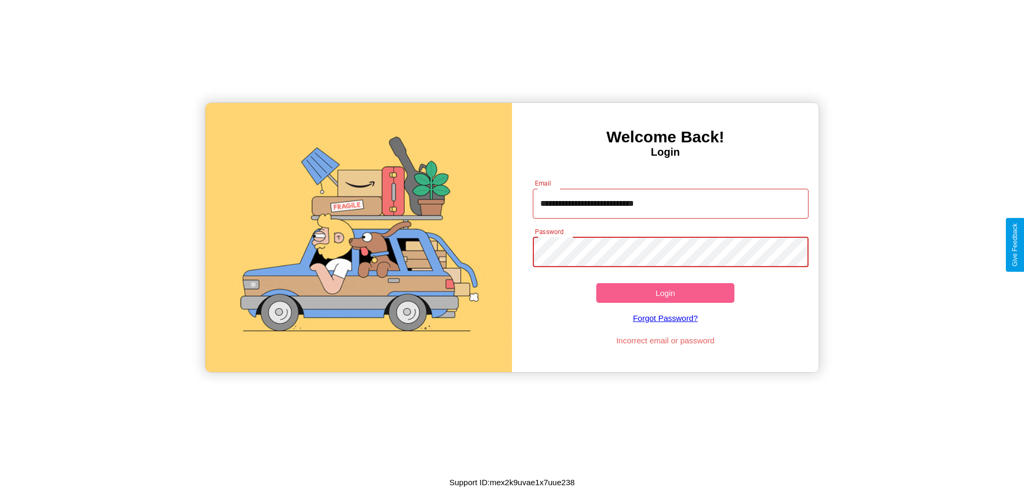 This screenshot has width=1024, height=490. I want to click on h3: Welcome Back!, so click(665, 137).